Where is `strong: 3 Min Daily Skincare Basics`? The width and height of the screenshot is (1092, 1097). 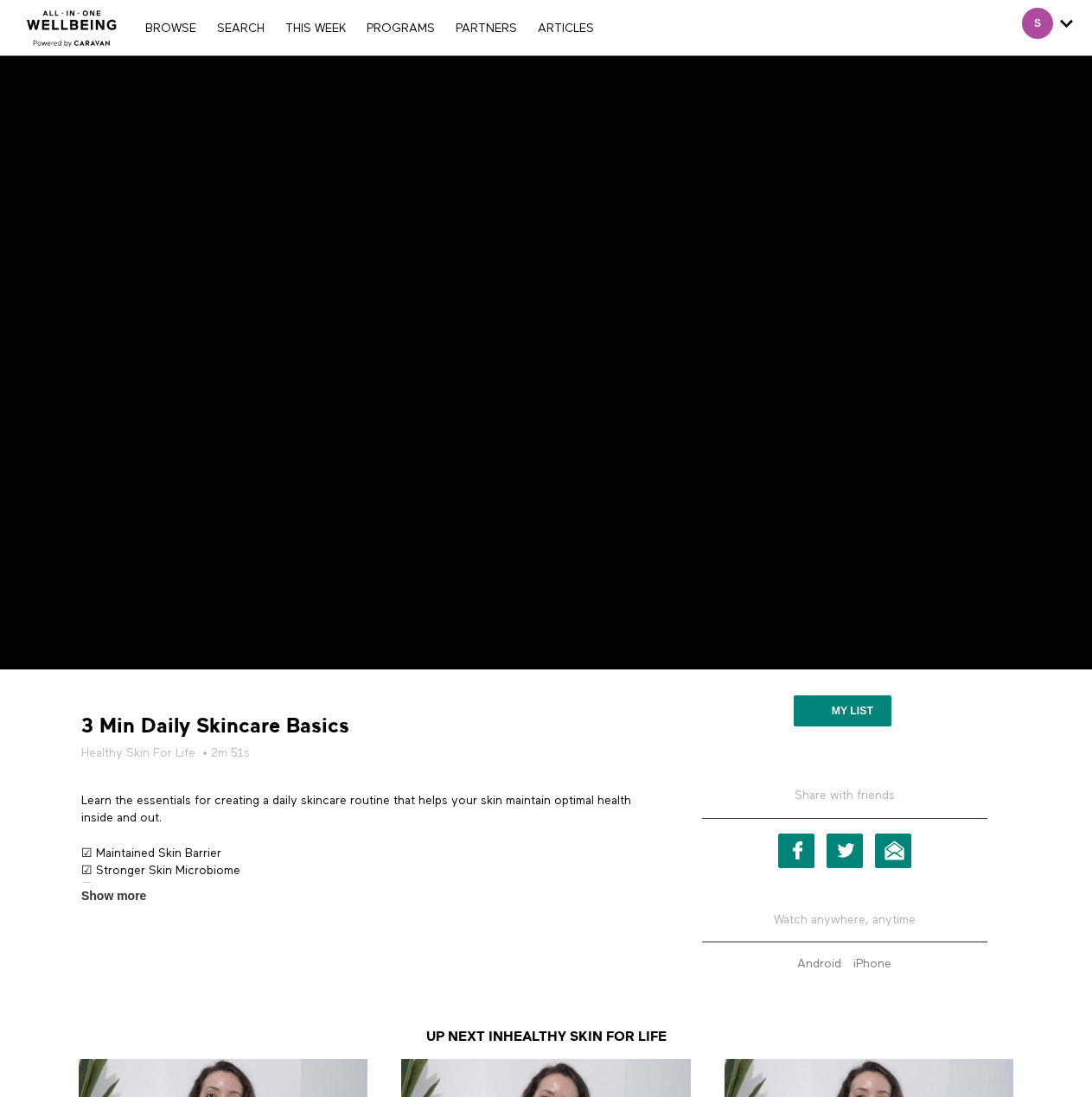
strong: 3 Min Daily Skincare Basics is located at coordinates (215, 726).